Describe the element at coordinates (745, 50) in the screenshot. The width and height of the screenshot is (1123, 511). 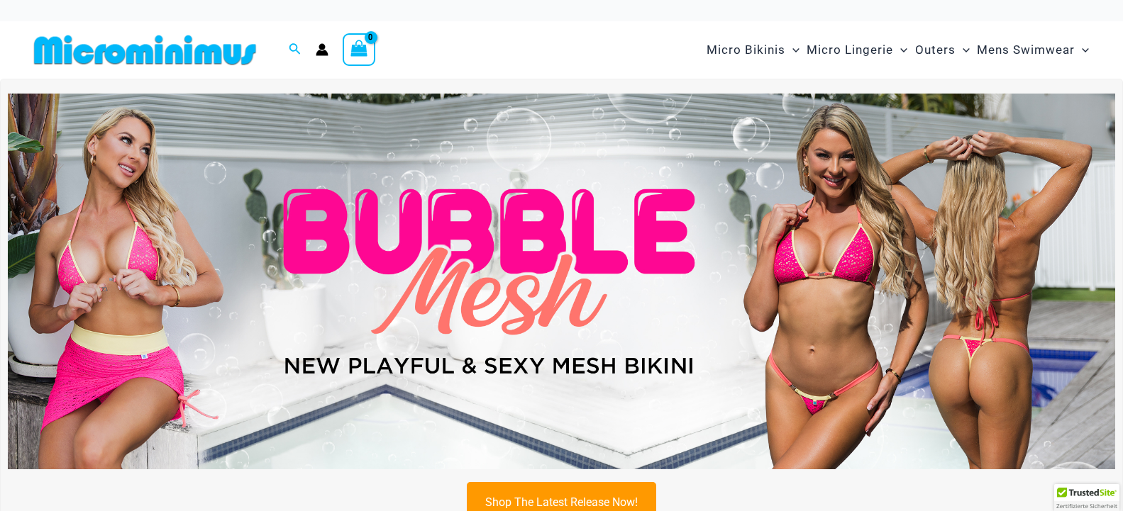
I see `span: Micro Bikinis` at that location.